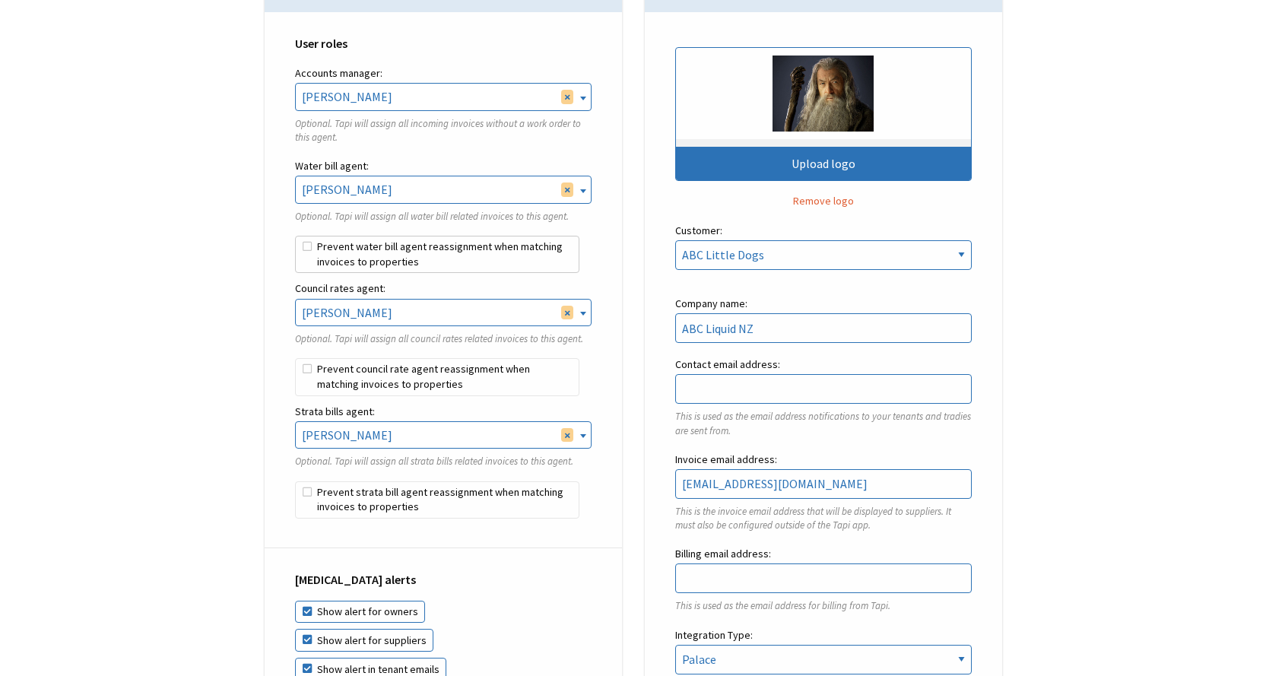 This screenshot has height=676, width=1266. Describe the element at coordinates (823, 578) in the screenshot. I see `input: Billing email address:` at that location.